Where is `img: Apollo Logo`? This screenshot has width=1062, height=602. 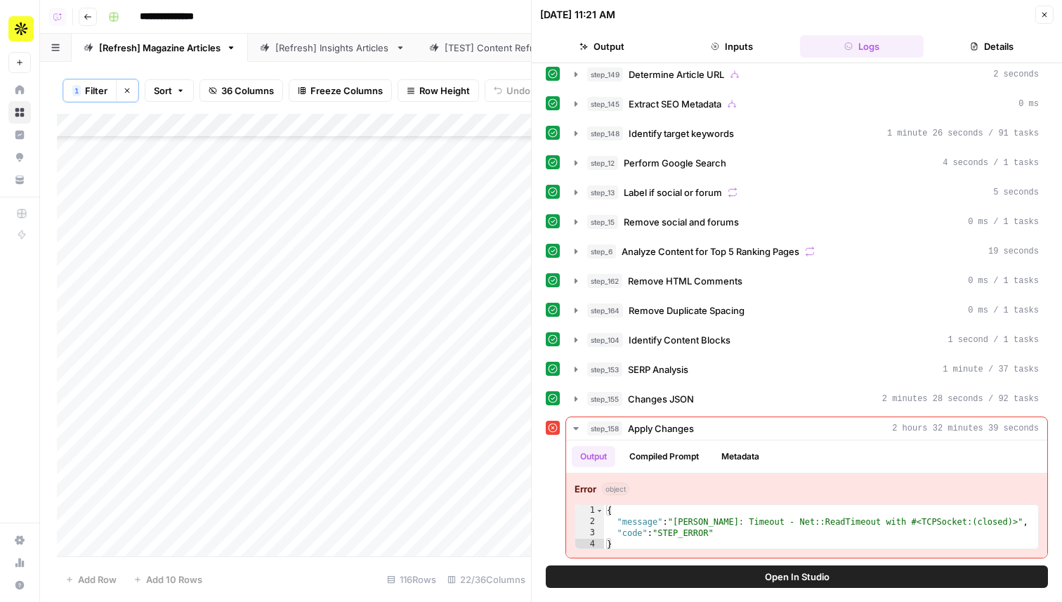 img: Apollo Logo is located at coordinates (21, 29).